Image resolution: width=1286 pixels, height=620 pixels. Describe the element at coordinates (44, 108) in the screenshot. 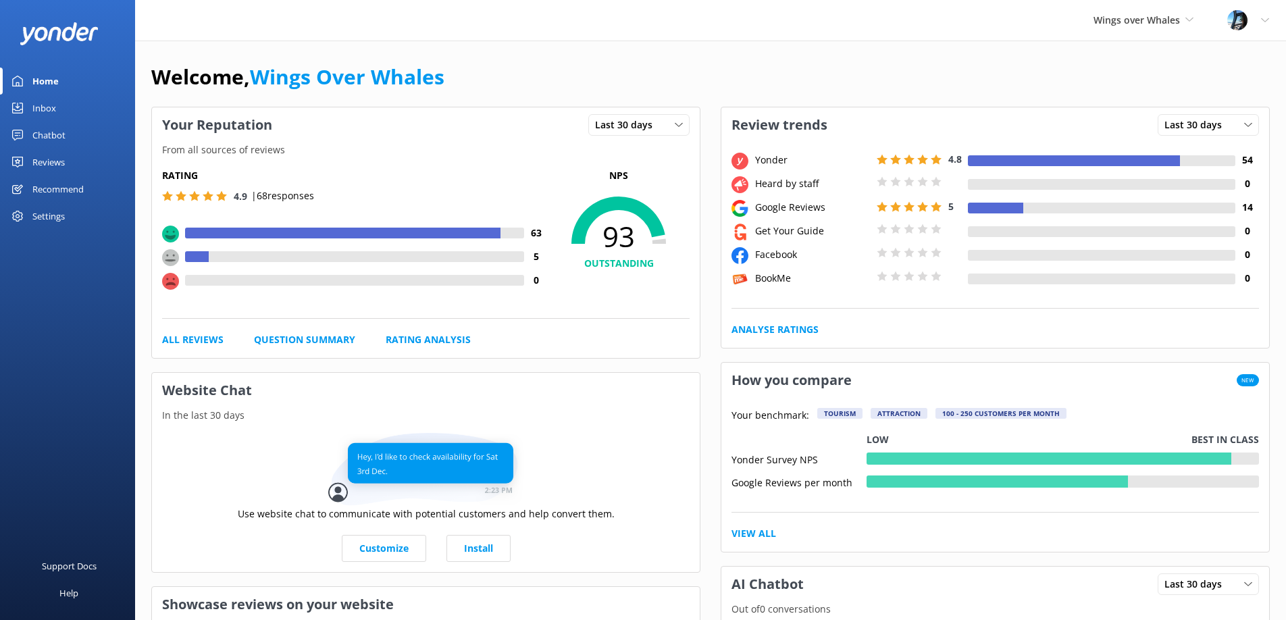

I see `div: Inbox` at that location.